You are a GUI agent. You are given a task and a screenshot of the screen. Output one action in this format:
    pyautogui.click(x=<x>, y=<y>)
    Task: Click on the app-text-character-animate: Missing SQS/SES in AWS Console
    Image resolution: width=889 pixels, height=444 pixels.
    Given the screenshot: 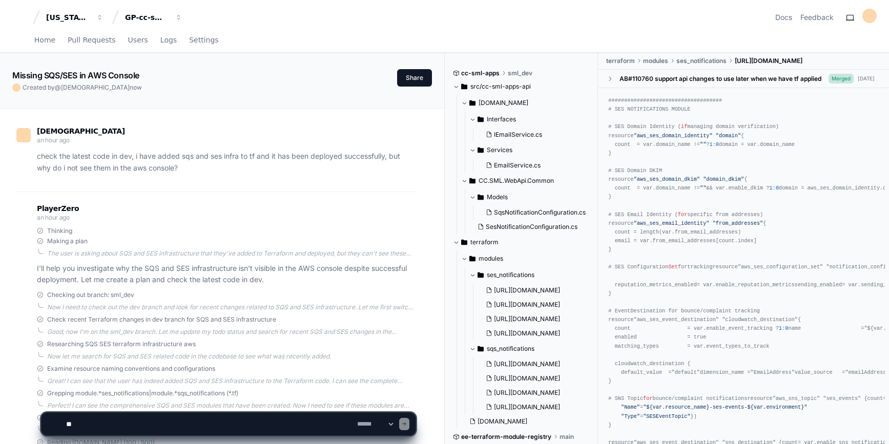 What is the action you would take?
    pyautogui.click(x=76, y=75)
    